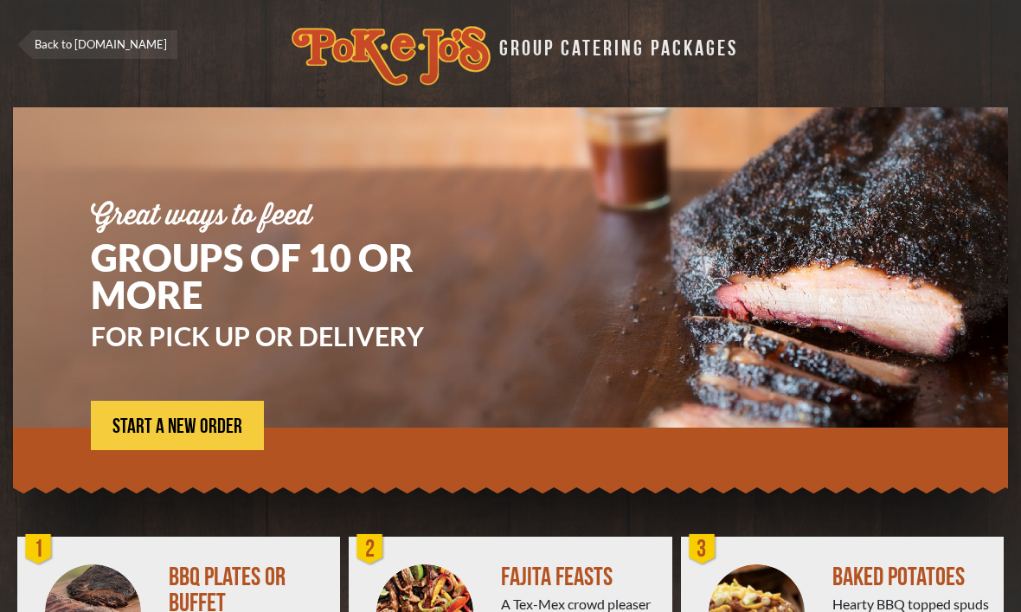 This screenshot has width=1021, height=612. Describe the element at coordinates (912, 577) in the screenshot. I see `div: BAKED POTATOES` at that location.